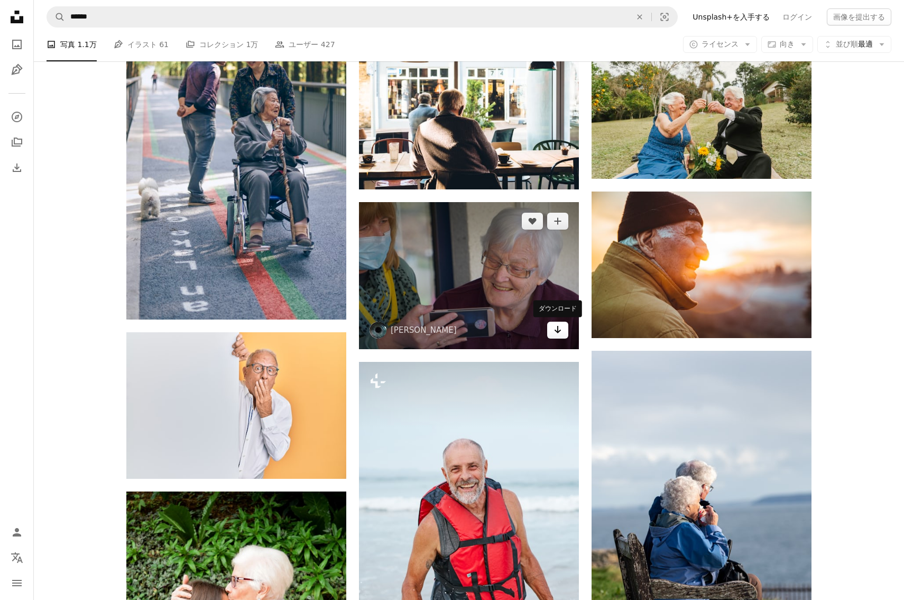 The height and width of the screenshot is (600, 904). Describe the element at coordinates (533, 221) in the screenshot. I see `button: いいね！` at that location.